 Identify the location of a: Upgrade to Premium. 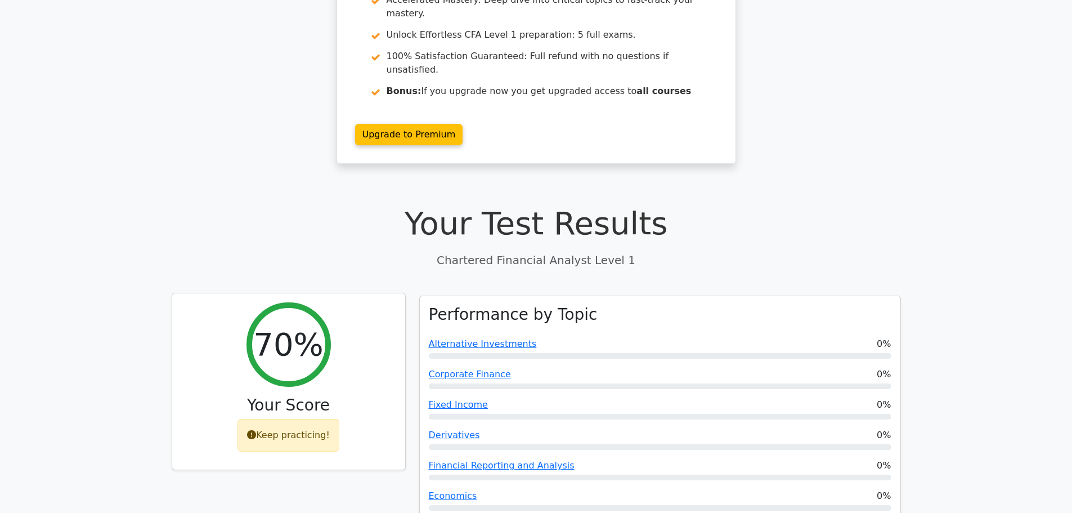
(409, 135).